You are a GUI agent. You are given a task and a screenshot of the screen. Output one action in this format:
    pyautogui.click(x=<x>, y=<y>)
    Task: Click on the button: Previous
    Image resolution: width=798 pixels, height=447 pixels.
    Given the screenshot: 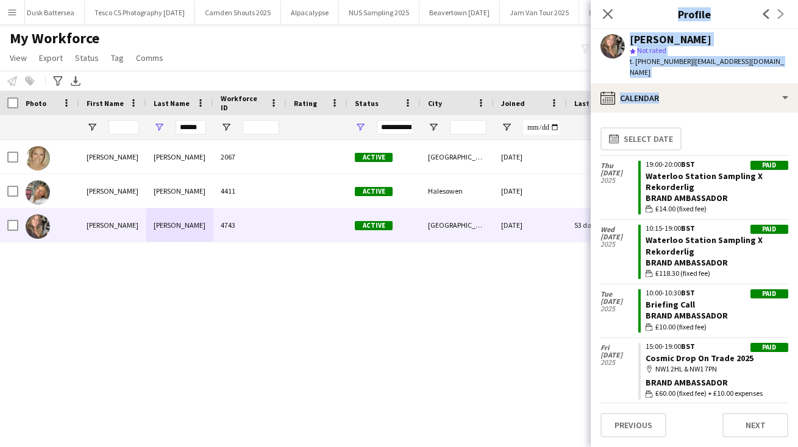 What is the action you would take?
    pyautogui.click(x=633, y=425)
    